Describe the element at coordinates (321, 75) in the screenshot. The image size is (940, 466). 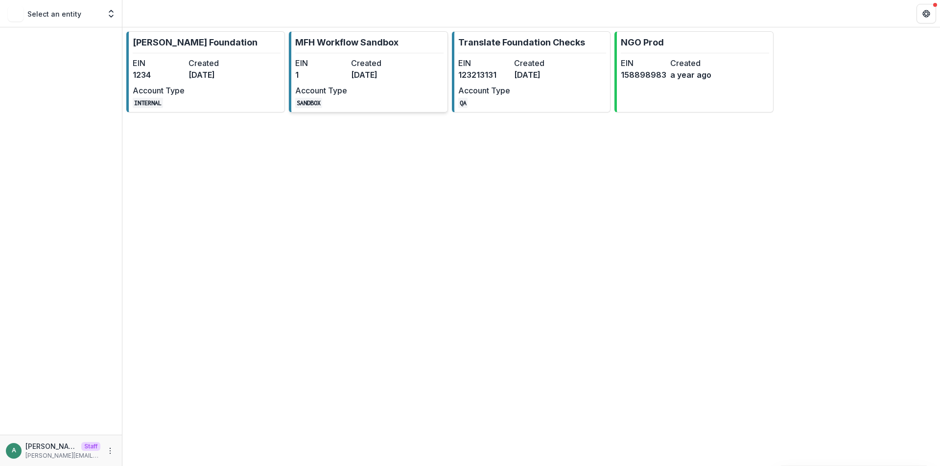
I see `dd: 1` at that location.